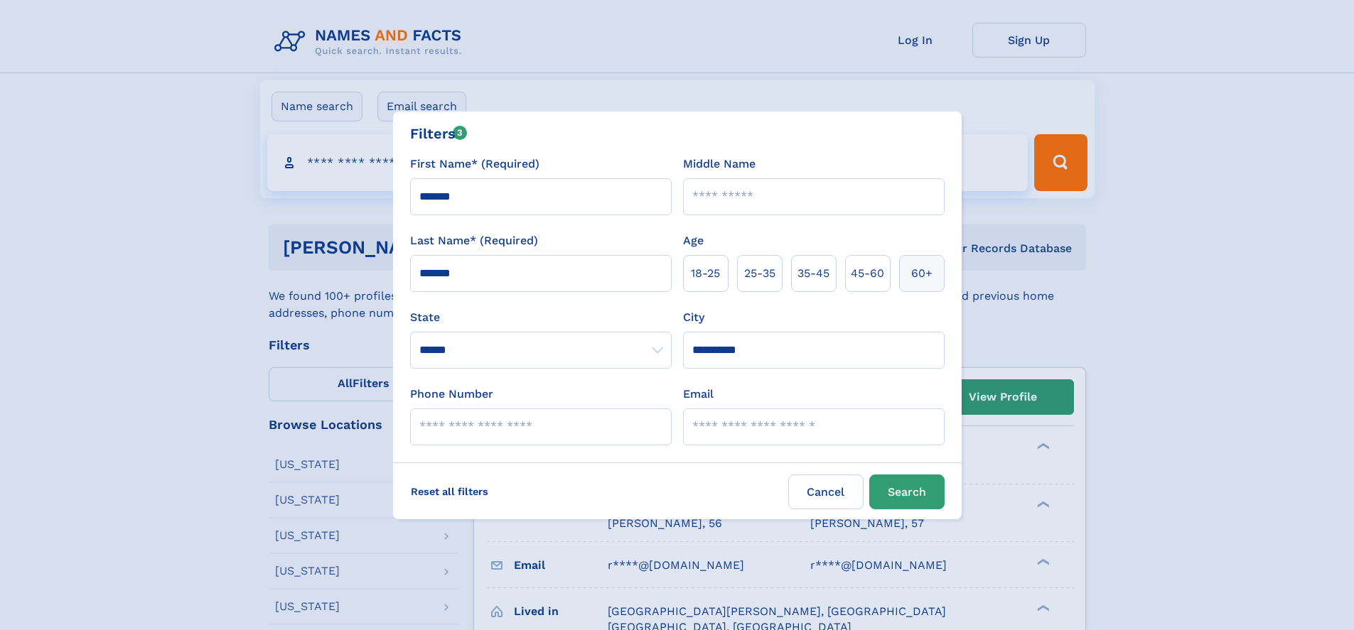 The width and height of the screenshot is (1354, 630). What do you see at coordinates (449, 492) in the screenshot?
I see `label: Reset all filters` at bounding box center [449, 492].